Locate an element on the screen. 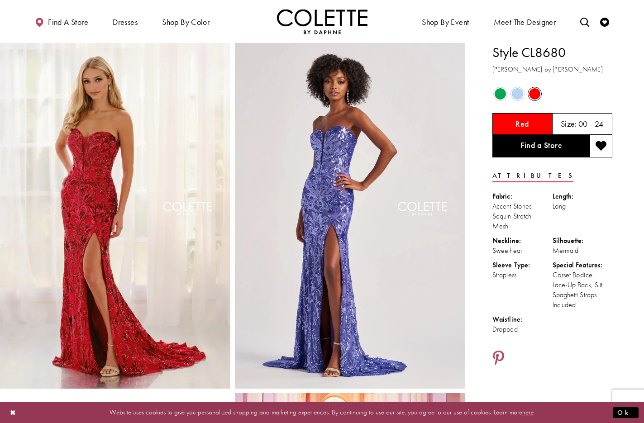 Image resolution: width=644 pixels, height=423 pixels. div: Emerald is located at coordinates (500, 94).